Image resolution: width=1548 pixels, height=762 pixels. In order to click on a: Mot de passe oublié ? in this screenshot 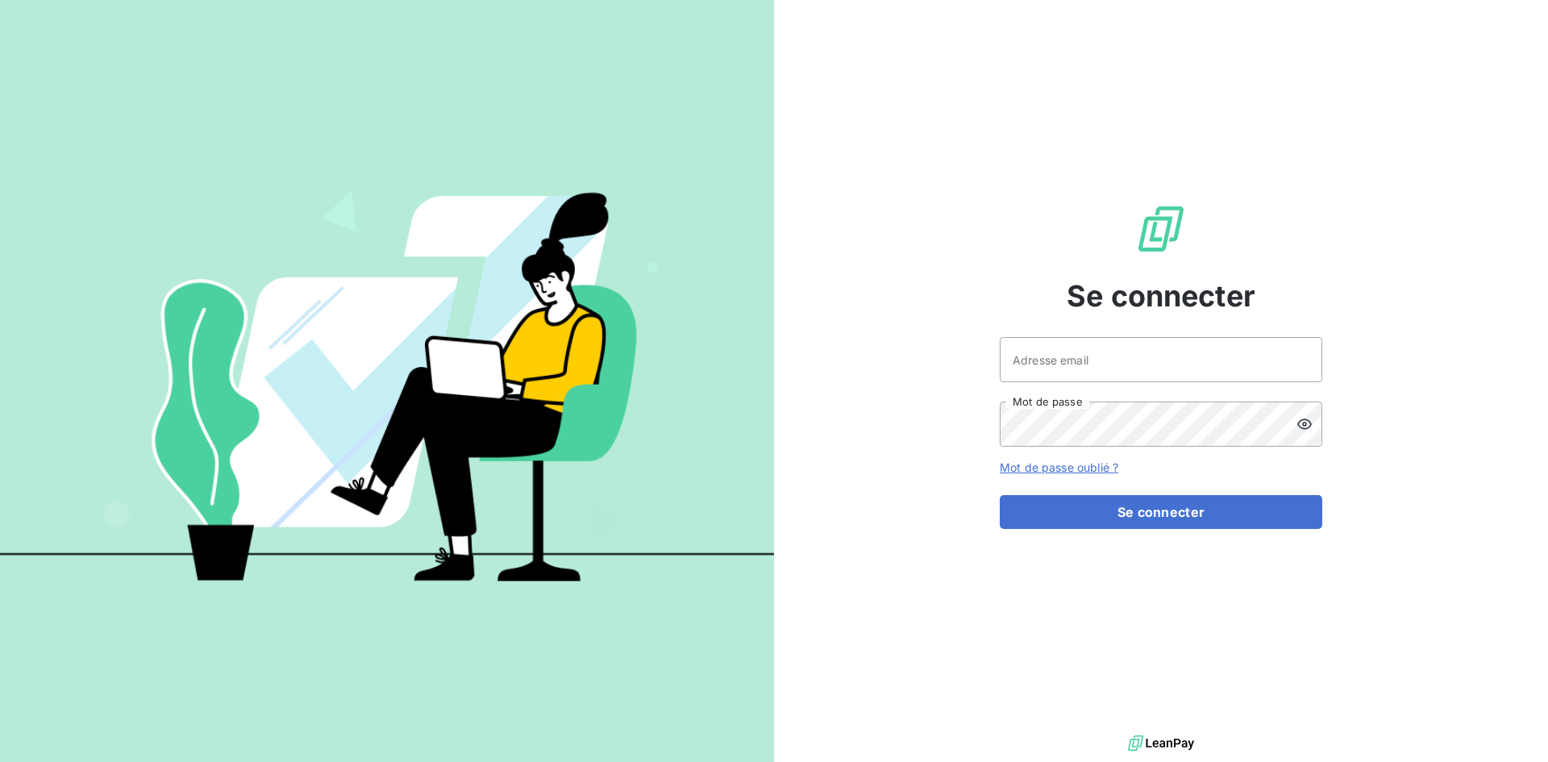, I will do `click(1058, 467)`.